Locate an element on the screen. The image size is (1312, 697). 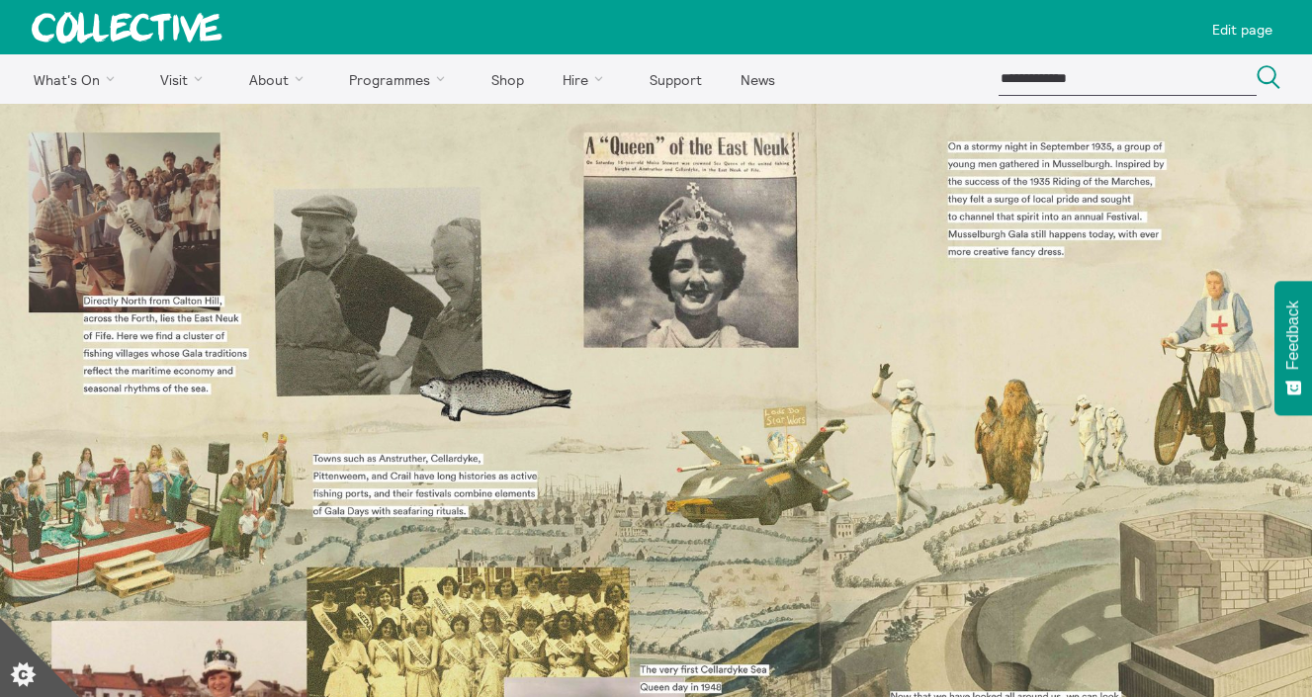
span: Feedback is located at coordinates (1294, 335).